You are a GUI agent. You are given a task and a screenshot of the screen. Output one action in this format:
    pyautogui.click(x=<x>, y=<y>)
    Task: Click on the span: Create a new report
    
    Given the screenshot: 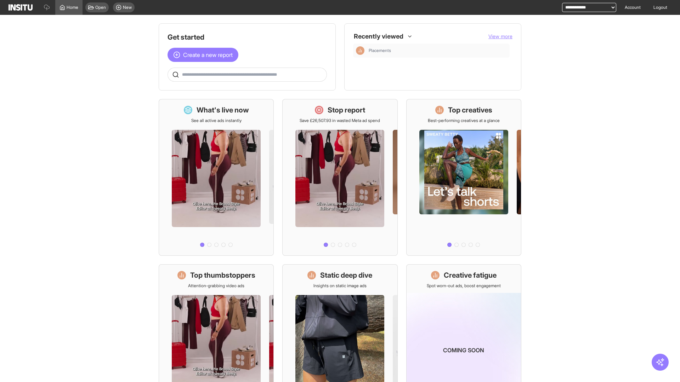 What is the action you would take?
    pyautogui.click(x=208, y=55)
    